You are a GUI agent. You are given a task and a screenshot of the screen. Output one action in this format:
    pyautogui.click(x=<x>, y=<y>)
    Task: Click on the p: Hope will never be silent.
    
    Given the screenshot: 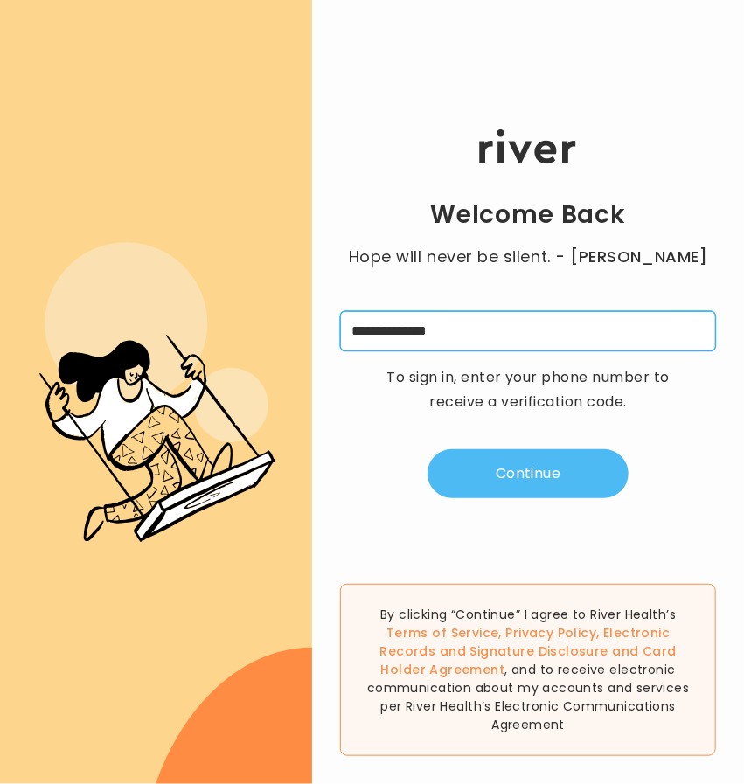 What is the action you would take?
    pyautogui.click(x=528, y=257)
    